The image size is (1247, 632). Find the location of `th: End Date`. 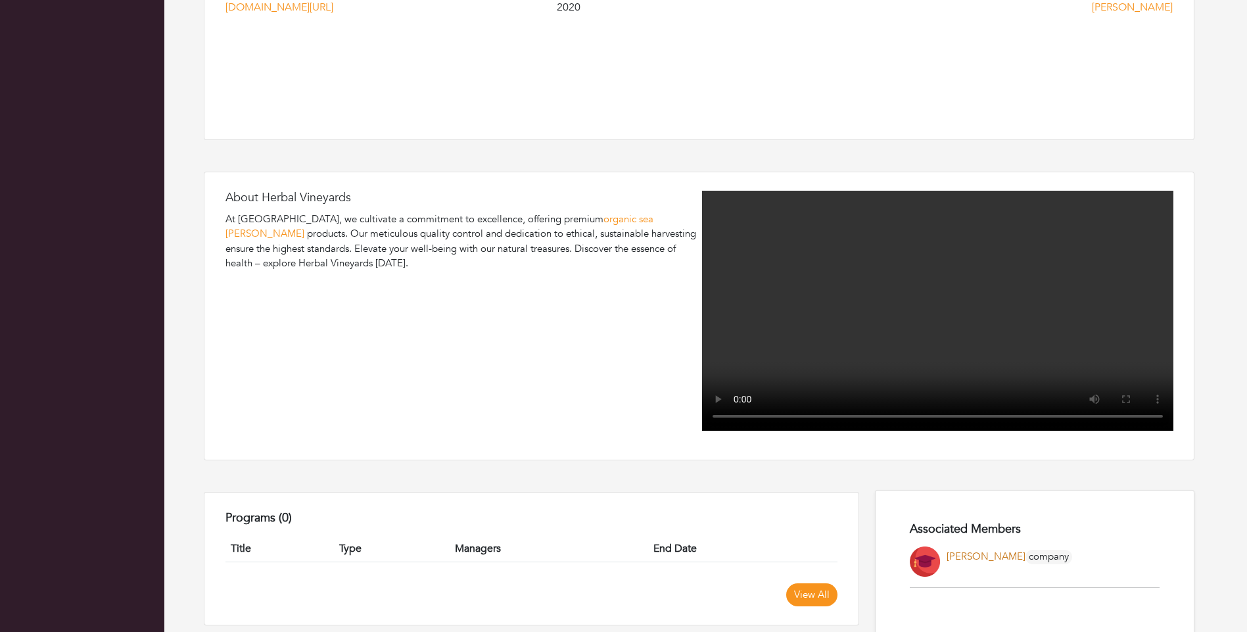

th: End Date is located at coordinates (743, 548).